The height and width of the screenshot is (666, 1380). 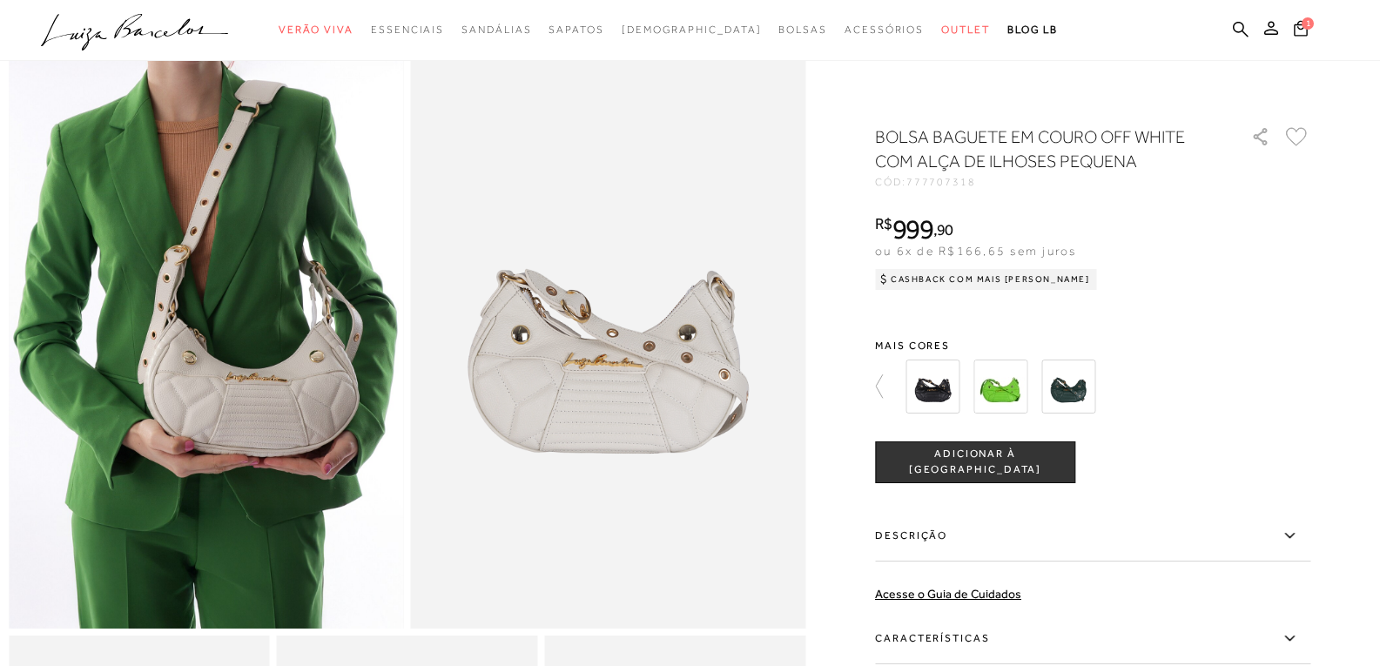 I want to click on label: Características, so click(x=1093, y=639).